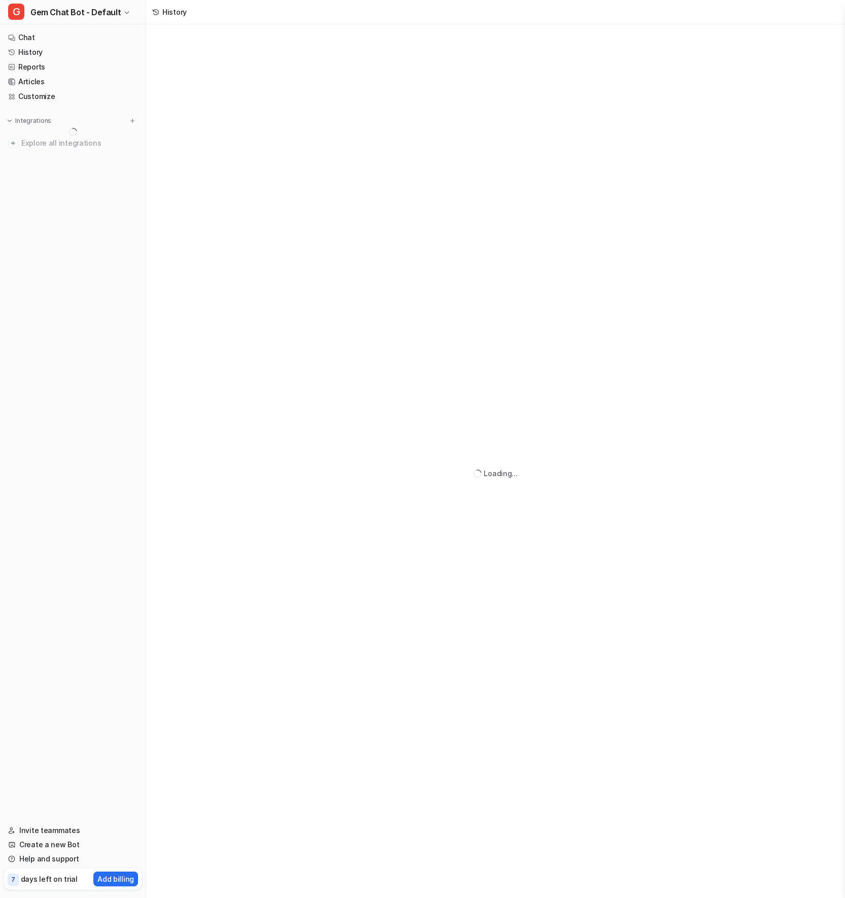  I want to click on a: History, so click(73, 52).